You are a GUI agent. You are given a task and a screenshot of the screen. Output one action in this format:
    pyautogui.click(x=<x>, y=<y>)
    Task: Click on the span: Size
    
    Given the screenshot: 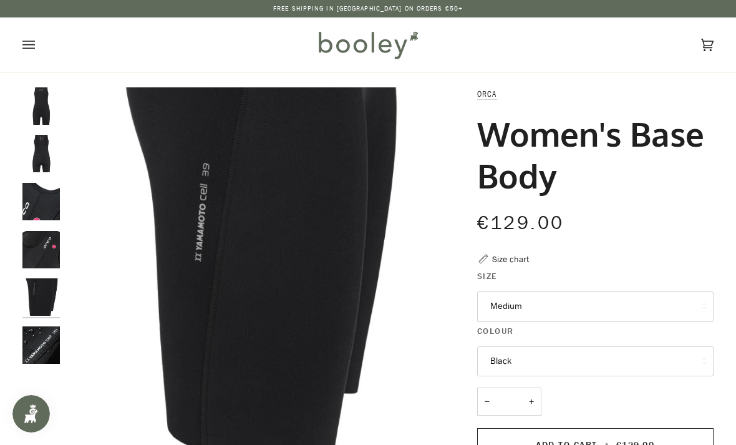 What is the action you would take?
    pyautogui.click(x=487, y=276)
    